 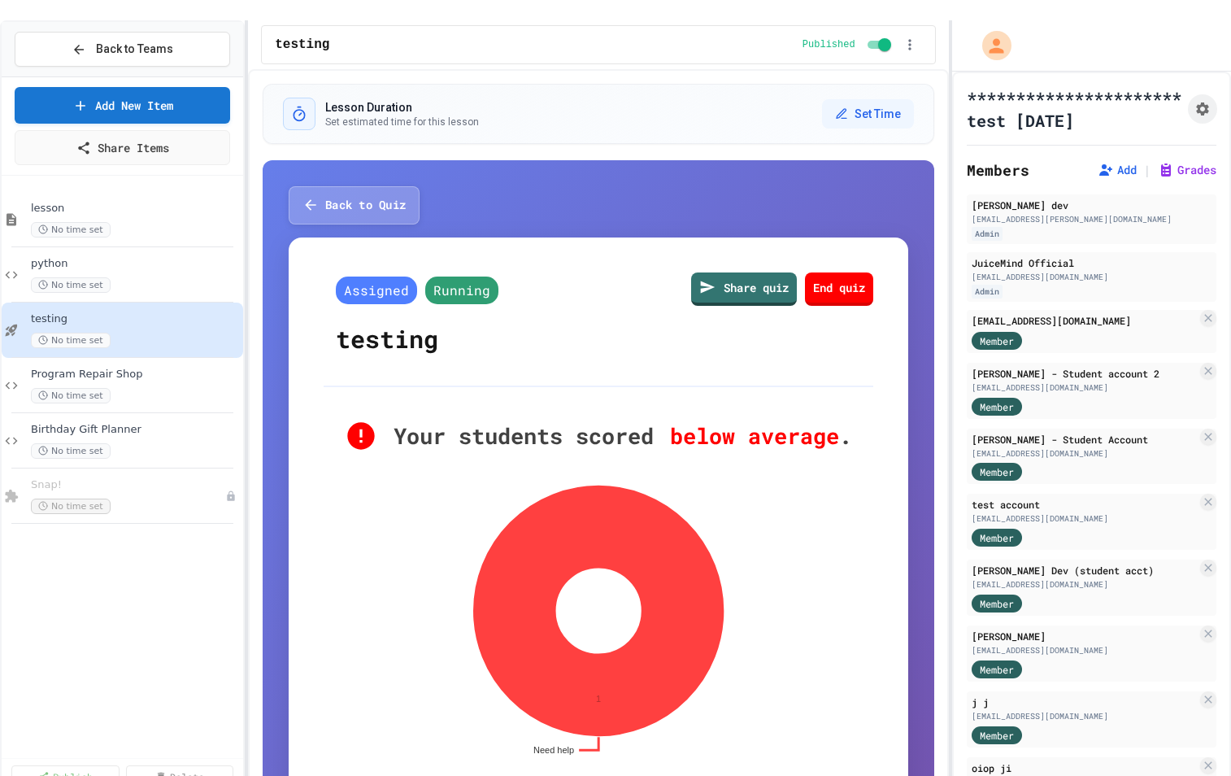 What do you see at coordinates (402, 122) in the screenshot?
I see `p: Set estimated time for this lesson` at bounding box center [402, 122].